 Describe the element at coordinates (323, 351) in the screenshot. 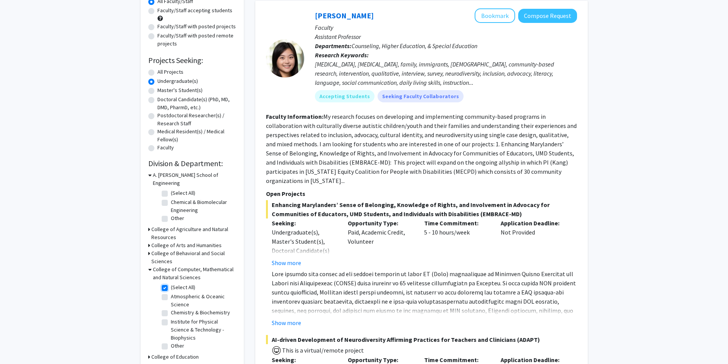

I see `span: This is a virtual/remote project` at that location.